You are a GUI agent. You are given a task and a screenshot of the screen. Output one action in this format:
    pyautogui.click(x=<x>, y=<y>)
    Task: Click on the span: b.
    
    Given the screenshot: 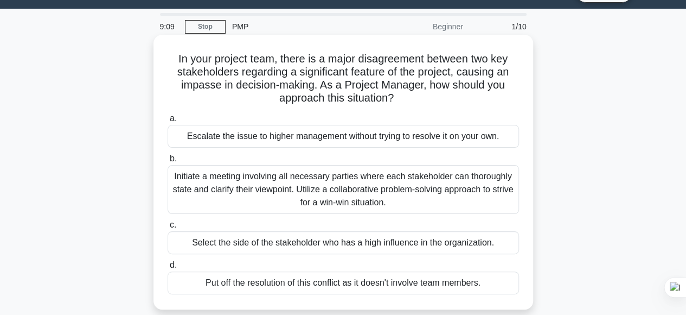 What is the action you would take?
    pyautogui.click(x=173, y=158)
    